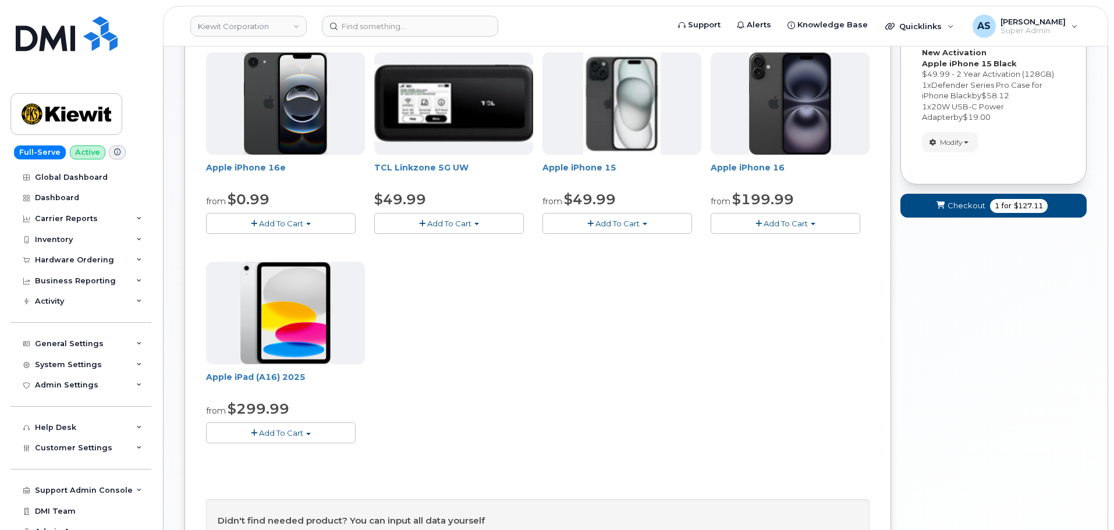 Image resolution: width=1114 pixels, height=530 pixels. Describe the element at coordinates (950, 142) in the screenshot. I see `button: Modify` at that location.